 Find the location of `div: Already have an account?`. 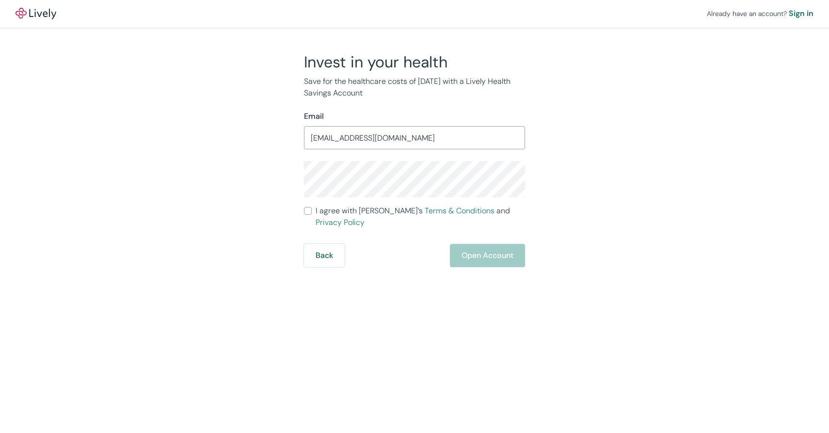

div: Already have an account? is located at coordinates (760, 14).